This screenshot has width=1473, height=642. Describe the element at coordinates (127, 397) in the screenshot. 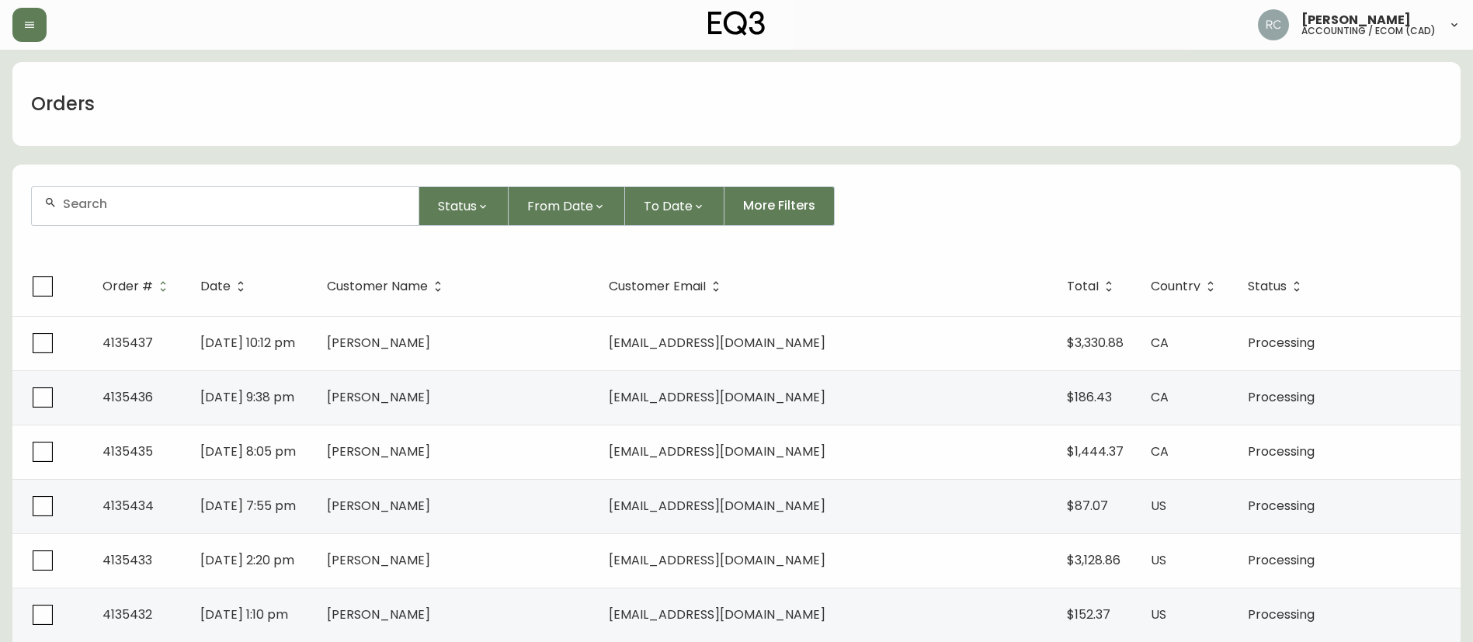

I see `span: 4135436` at that location.